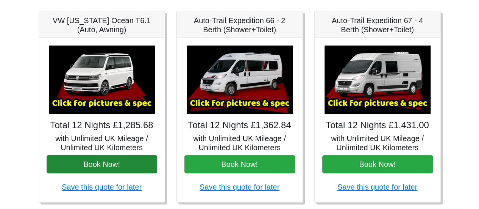  What do you see at coordinates (378, 25) in the screenshot?
I see `h5: Auto-Trail Expedition 67 - 4 Berth (Shower+Toilet)` at bounding box center [378, 25].